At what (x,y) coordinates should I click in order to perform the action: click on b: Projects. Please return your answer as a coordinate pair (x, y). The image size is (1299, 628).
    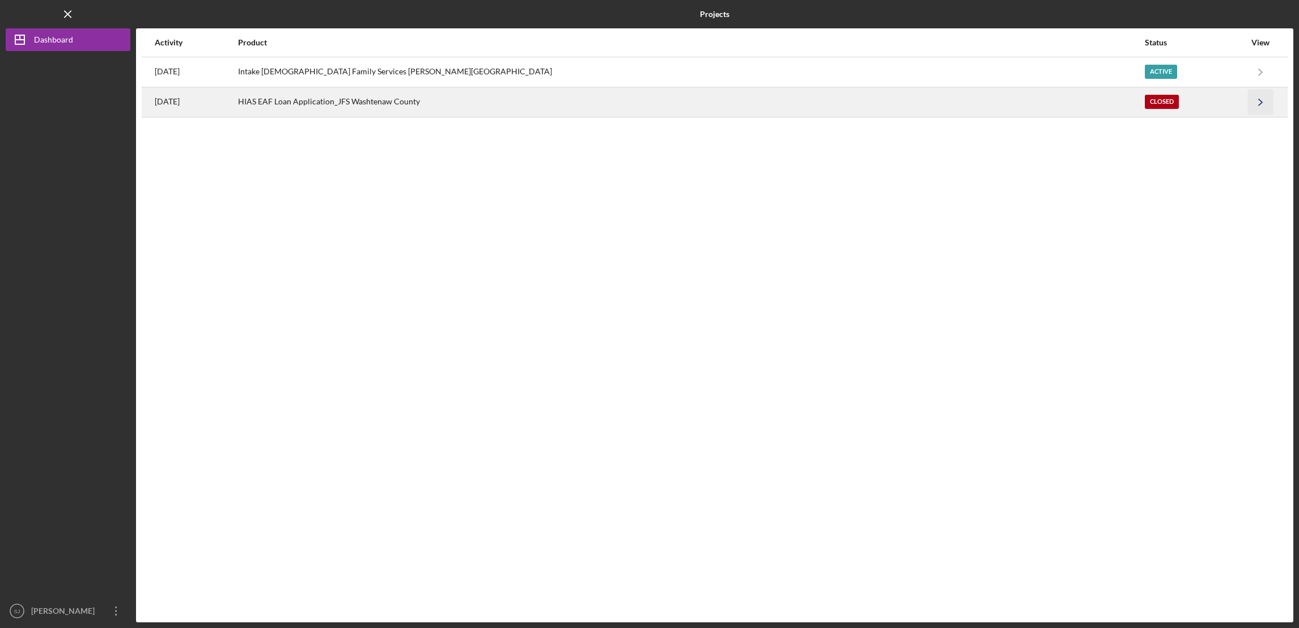
    Looking at the image, I should click on (715, 14).